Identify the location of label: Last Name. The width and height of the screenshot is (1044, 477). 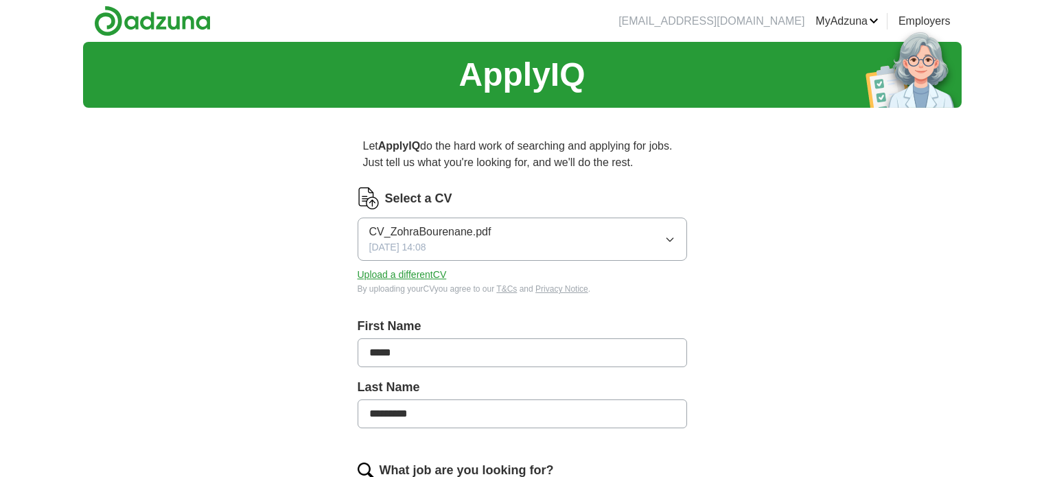
(523, 387).